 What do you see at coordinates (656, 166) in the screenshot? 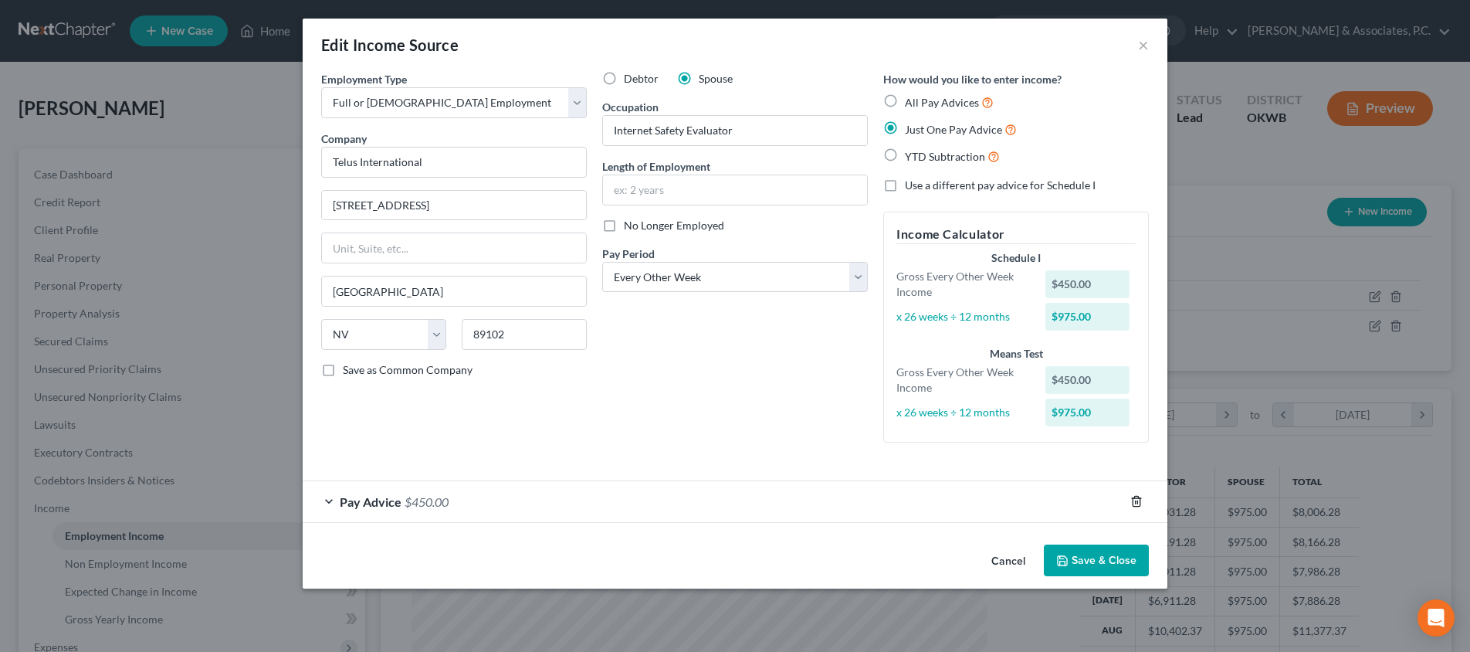
I see `label: Length of Employment` at bounding box center [656, 166].